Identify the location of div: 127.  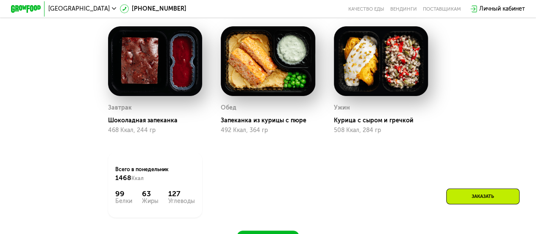
(181, 193).